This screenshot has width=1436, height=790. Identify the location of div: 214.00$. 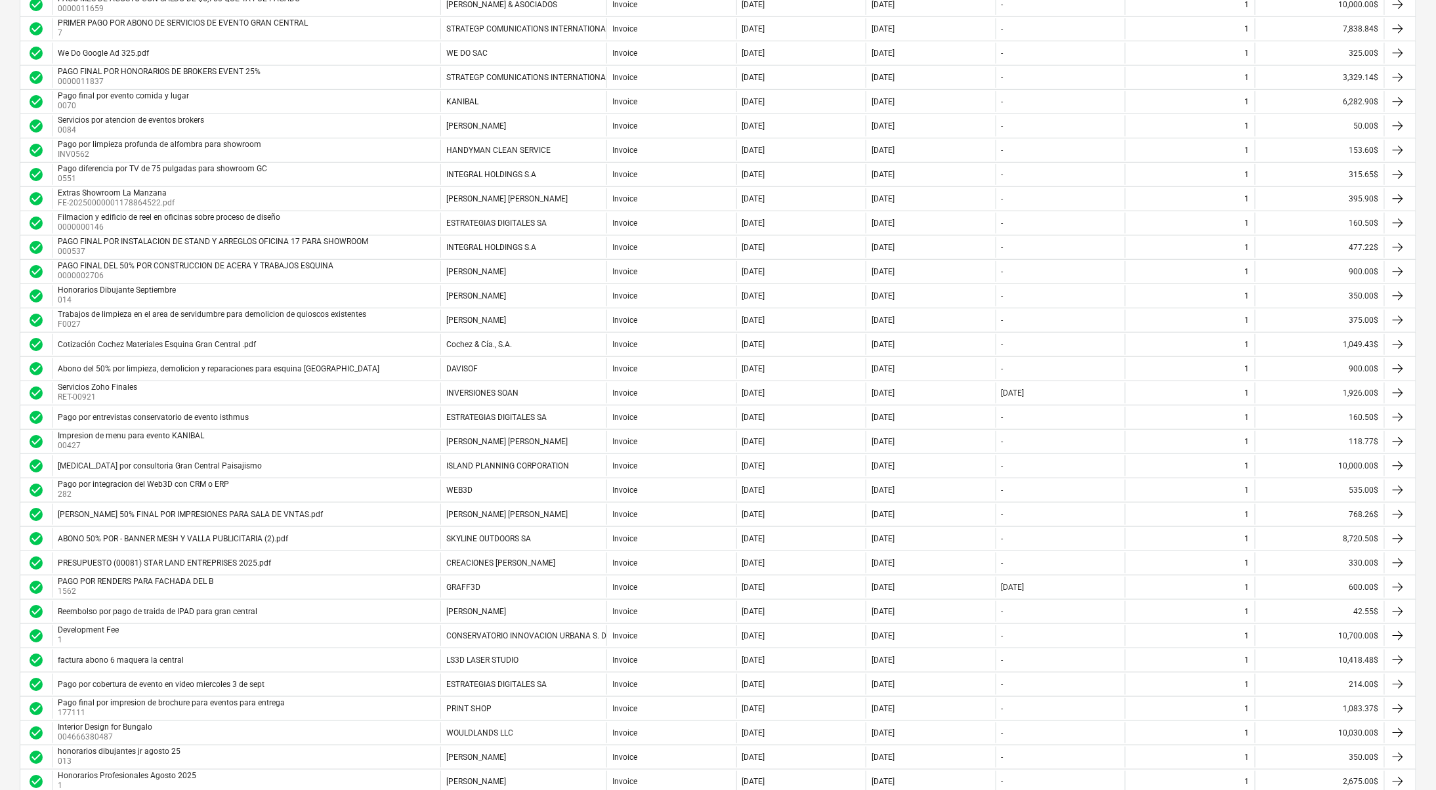
(1320, 685).